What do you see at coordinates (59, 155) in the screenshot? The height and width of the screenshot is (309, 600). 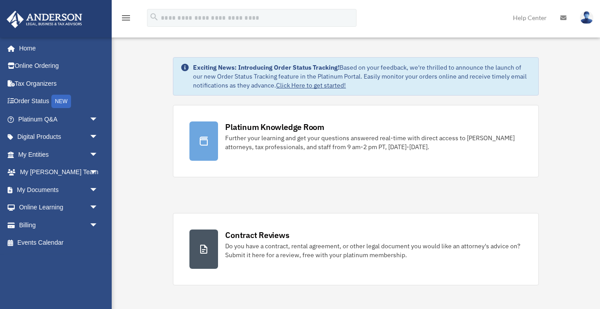 I see `a: My Entitiesarrow_drop_down` at bounding box center [59, 155].